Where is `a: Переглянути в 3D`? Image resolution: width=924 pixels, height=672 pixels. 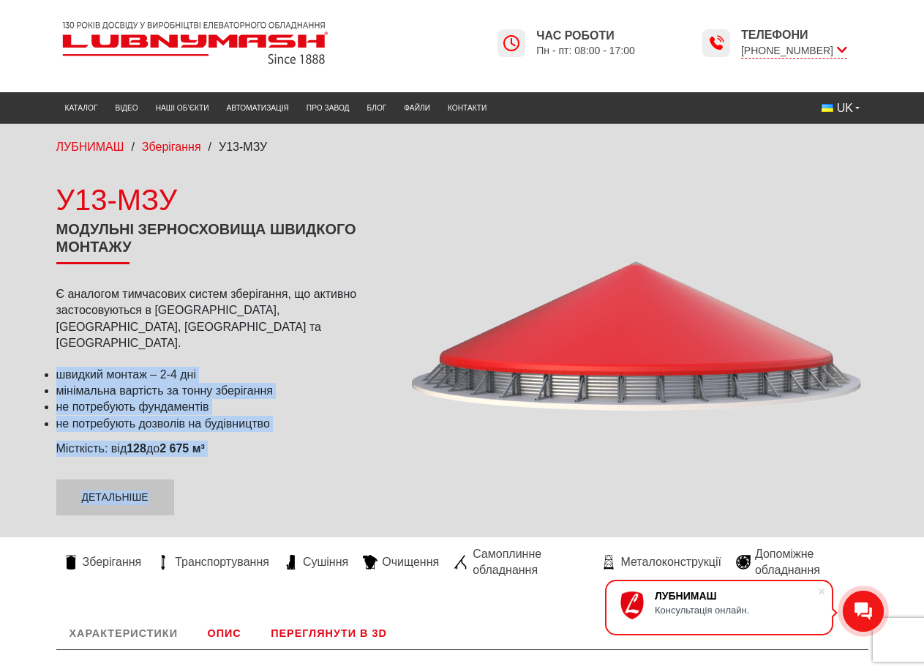
a: Переглянути в 3D is located at coordinates (328, 633).